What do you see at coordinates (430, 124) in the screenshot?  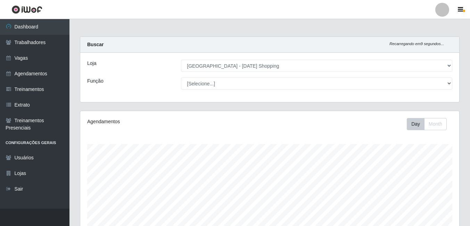 I see `div: Toolbar with button groups` at bounding box center [430, 124].